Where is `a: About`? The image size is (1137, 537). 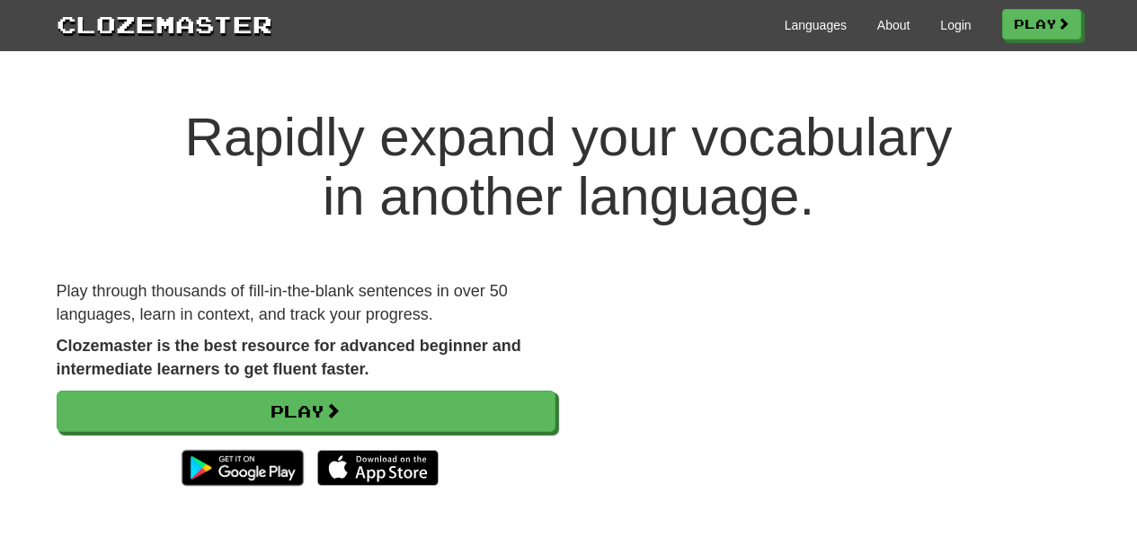
a: About is located at coordinates (893, 25).